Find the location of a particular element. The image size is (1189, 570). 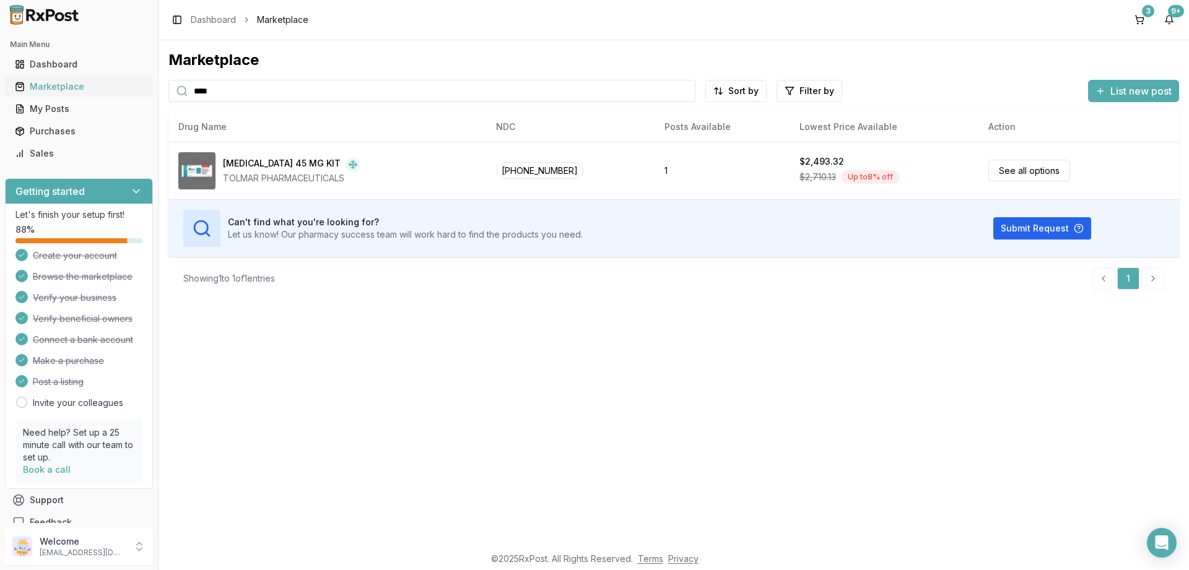

a: Terms is located at coordinates (650, 559).